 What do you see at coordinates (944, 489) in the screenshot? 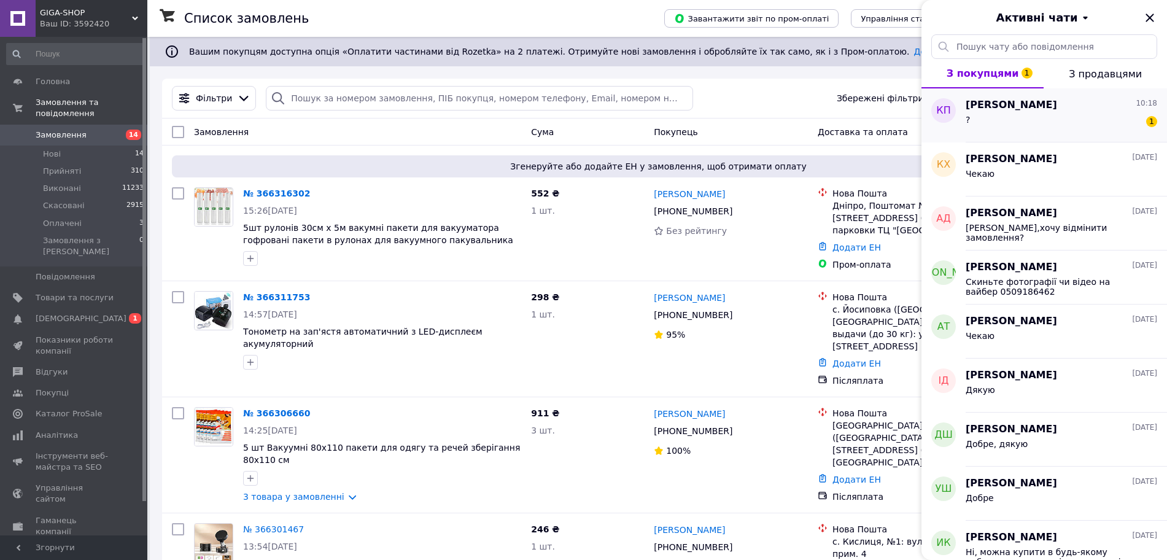
I see `span: УШ` at bounding box center [944, 489].